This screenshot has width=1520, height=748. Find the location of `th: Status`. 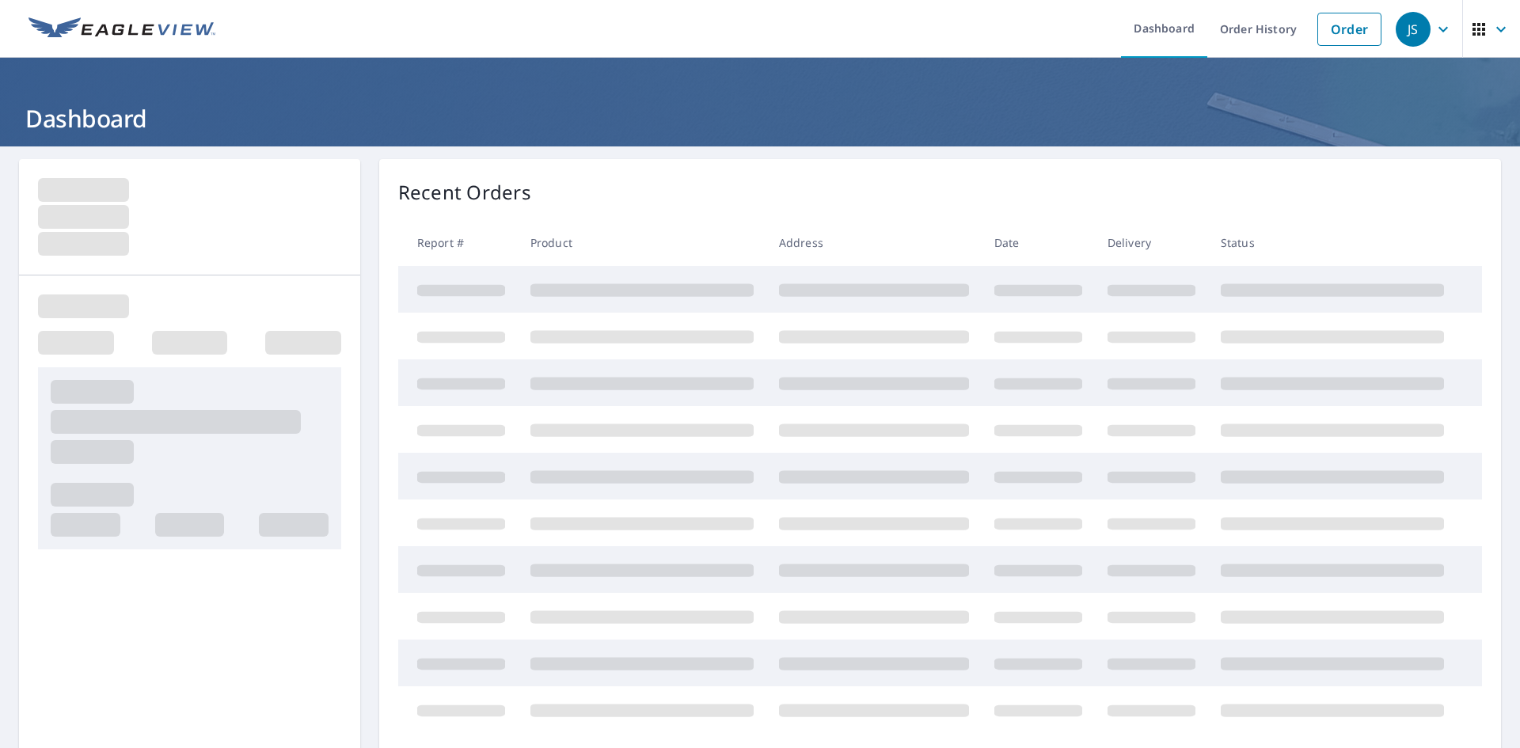

th: Status is located at coordinates (1332, 242).